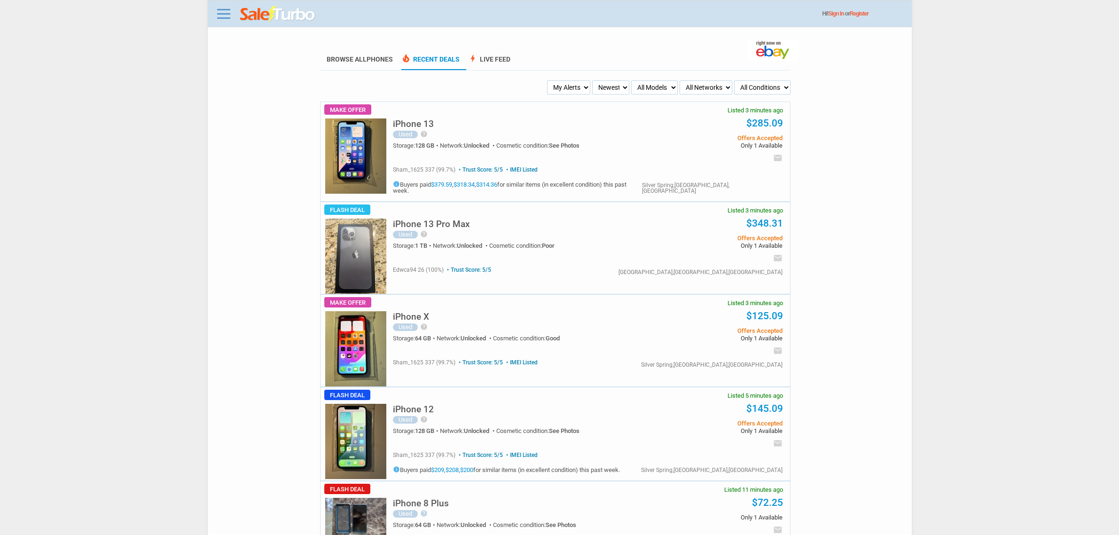  What do you see at coordinates (438, 470) in the screenshot?
I see `a: $209` at bounding box center [438, 470].